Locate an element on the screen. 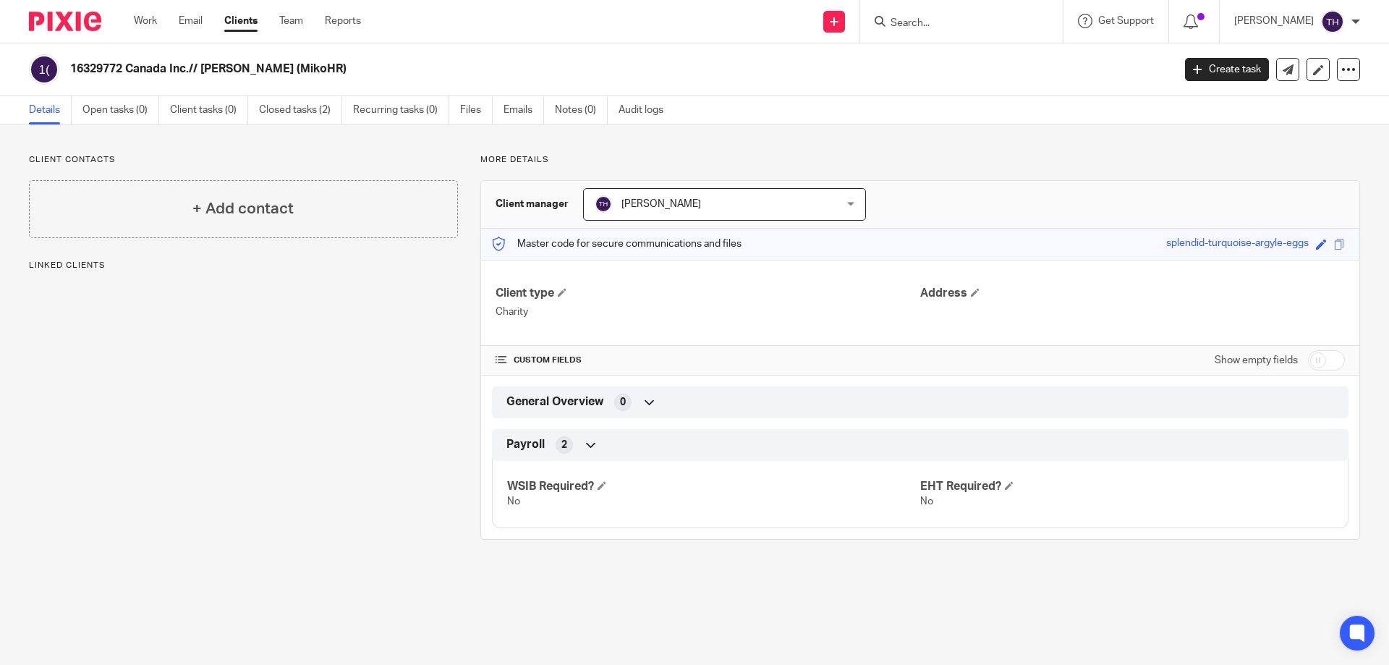 This screenshot has height=665, width=1389. a: Team is located at coordinates (291, 21).